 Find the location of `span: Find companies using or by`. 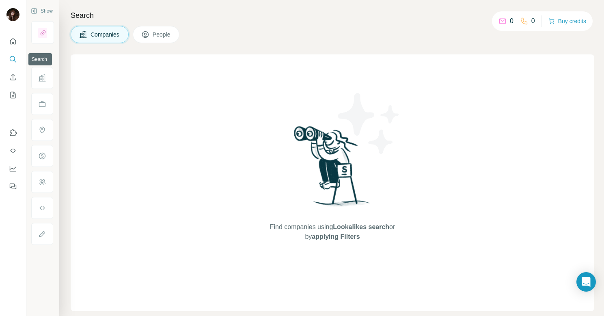

span: Find companies using or by is located at coordinates (333, 232).